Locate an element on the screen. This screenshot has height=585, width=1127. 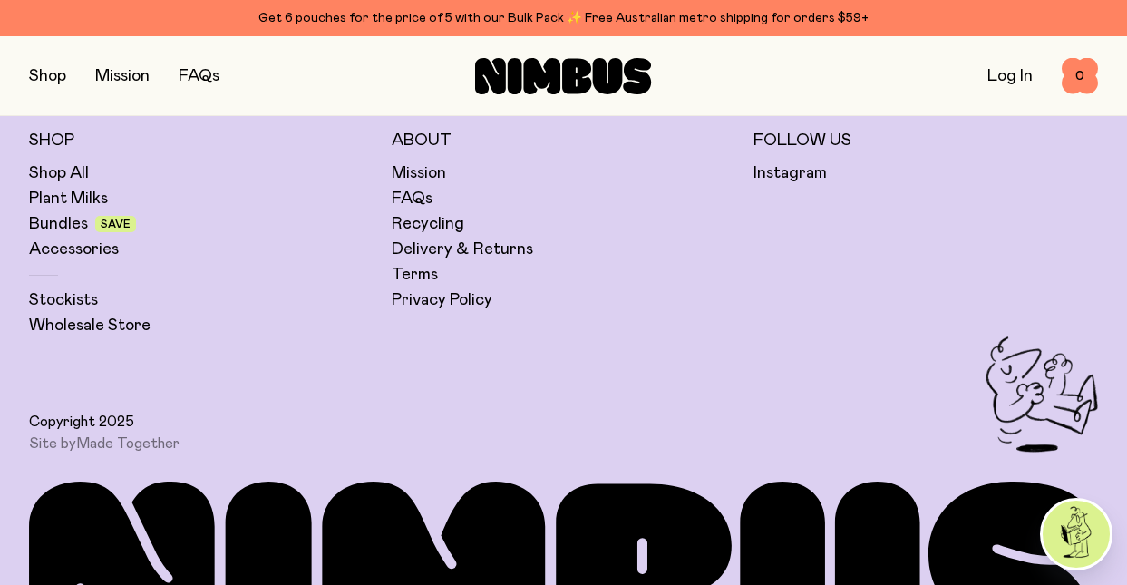
a: Shop All is located at coordinates (59, 173).